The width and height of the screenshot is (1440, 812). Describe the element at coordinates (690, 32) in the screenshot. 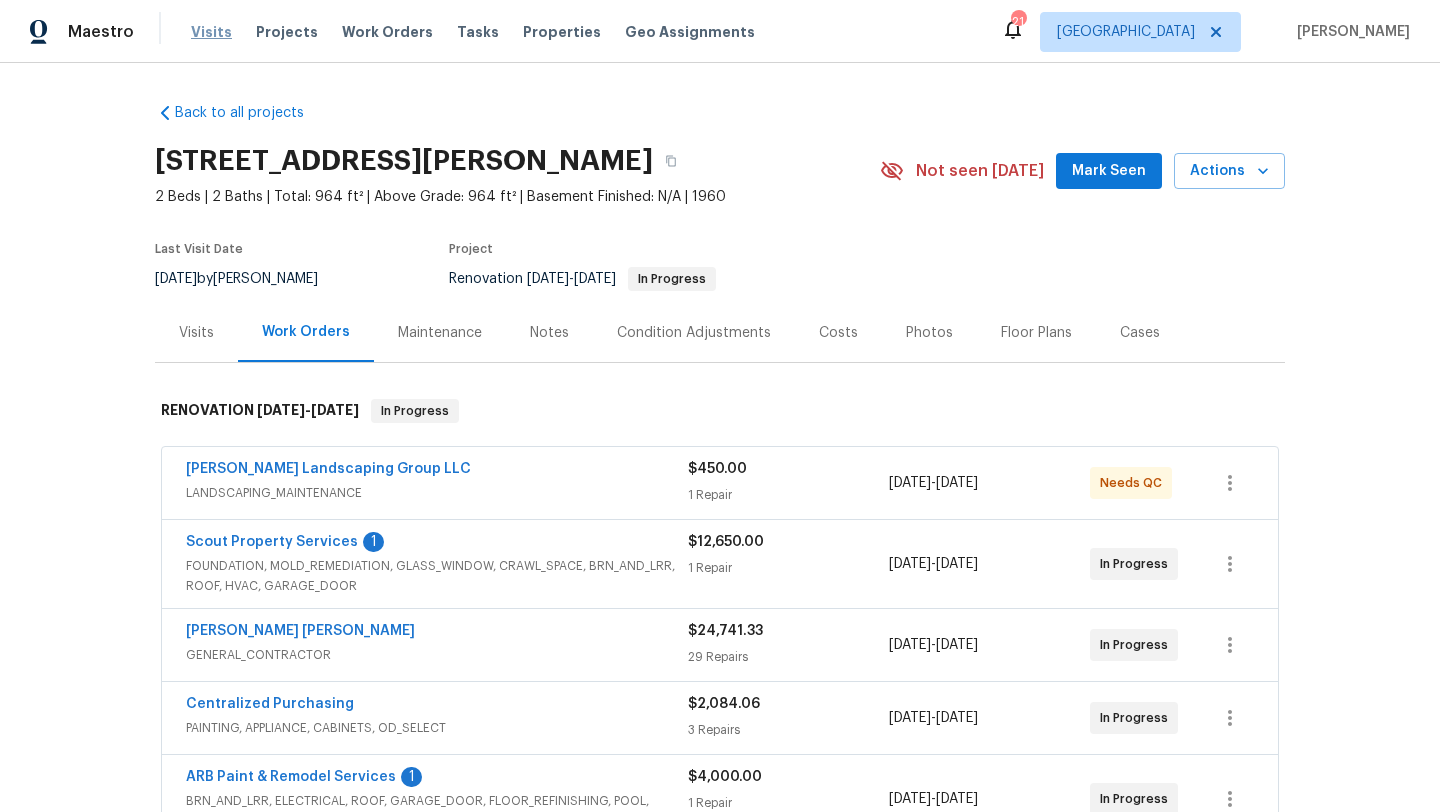

I see `span: Geo Assignments` at that location.